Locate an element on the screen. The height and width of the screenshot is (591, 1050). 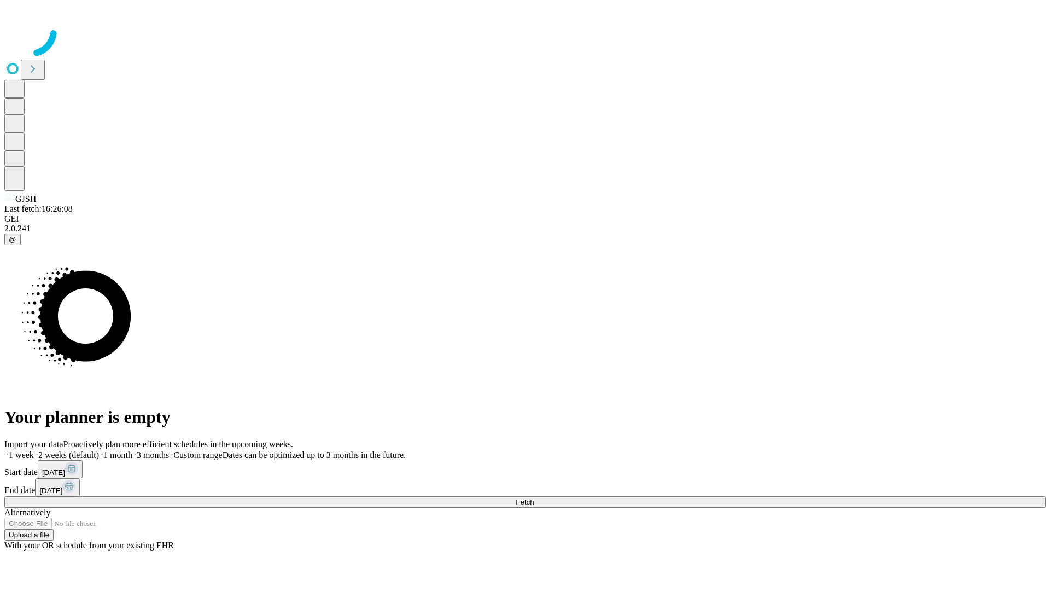
span: Custom range is located at coordinates (197, 455).